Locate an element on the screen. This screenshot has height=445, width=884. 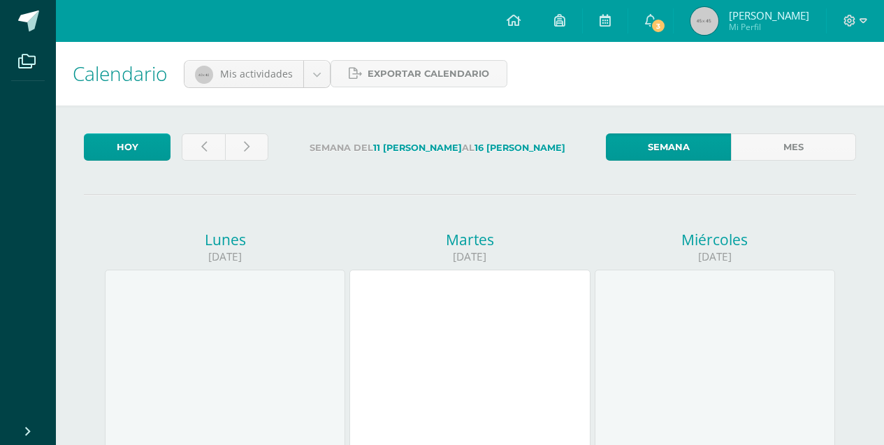
a: Mis actividades is located at coordinates (257, 74).